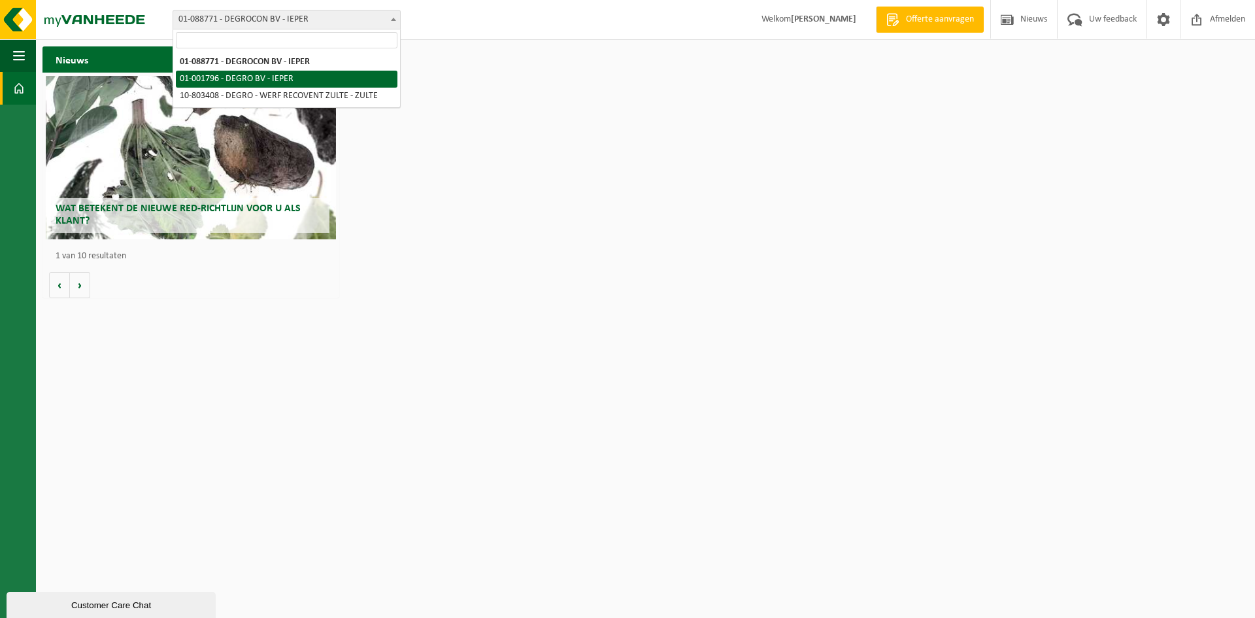  I want to click on a: Wat betekent de nieuwe RED-richtlijn voor u als klant?, so click(191, 158).